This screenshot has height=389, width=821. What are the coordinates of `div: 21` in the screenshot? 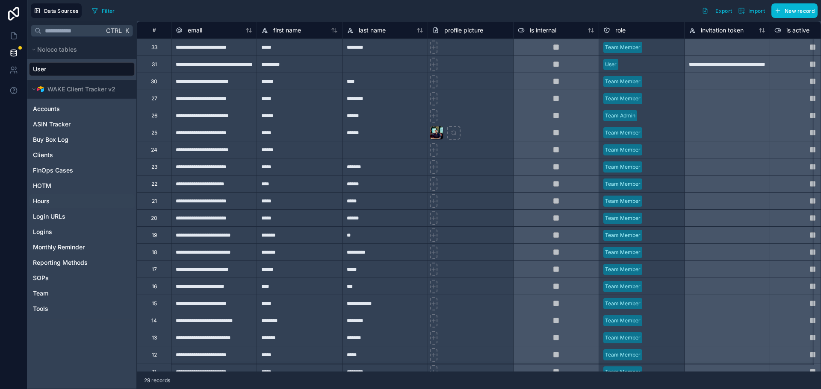 It's located at (154, 201).